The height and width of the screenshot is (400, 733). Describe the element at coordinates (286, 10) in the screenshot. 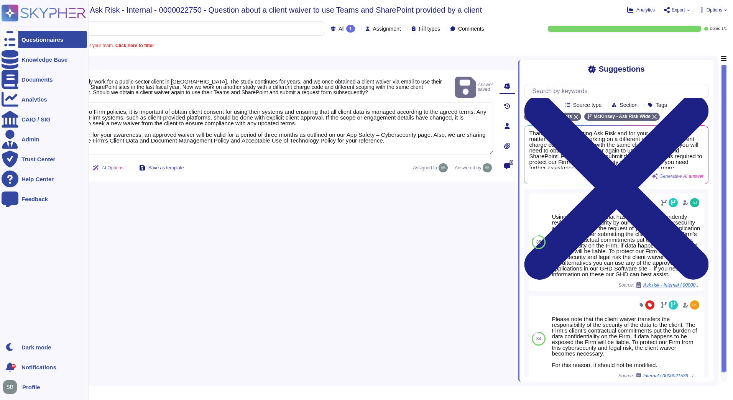

I see `span: Ask Risk - Internal - 0000022750 - Question about a client waiver to use Teams and SharePoint pro...` at that location.